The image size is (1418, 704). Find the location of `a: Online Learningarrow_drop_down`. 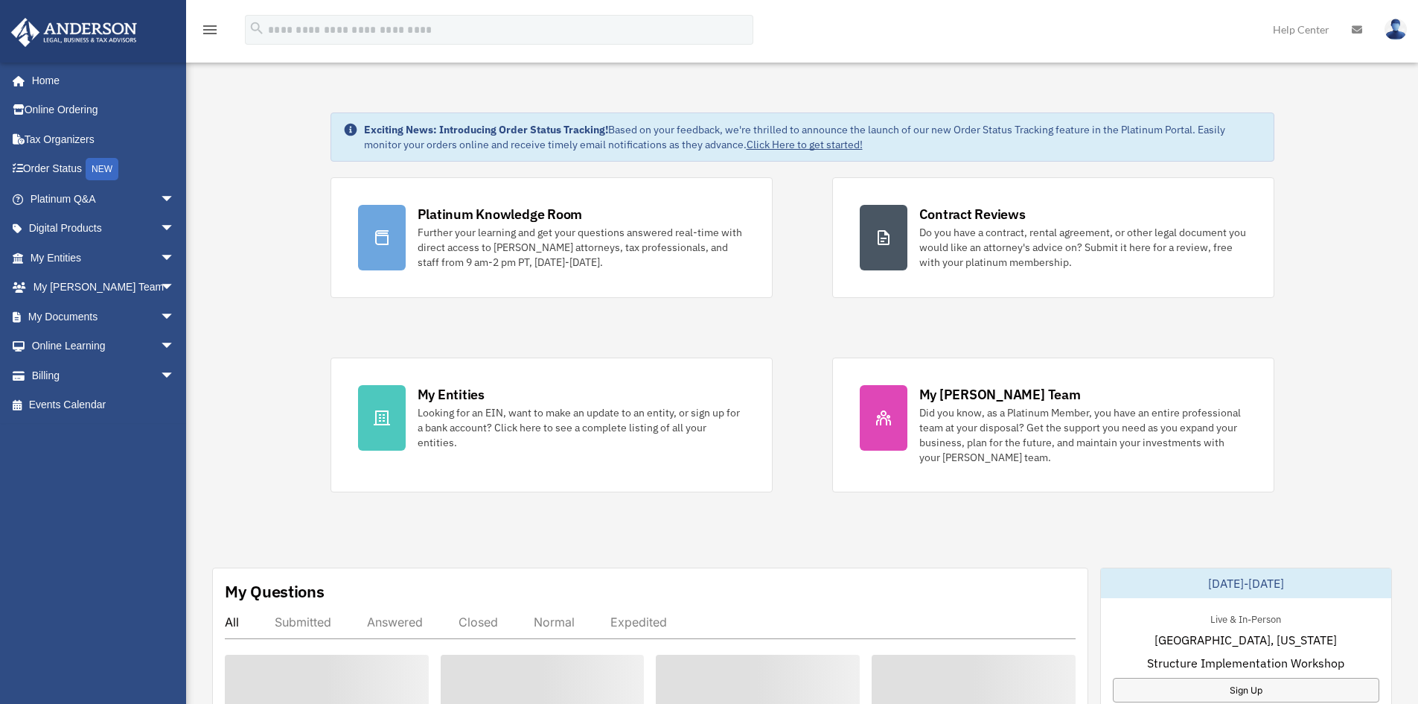

a: Online Learningarrow_drop_down is located at coordinates (103, 346).